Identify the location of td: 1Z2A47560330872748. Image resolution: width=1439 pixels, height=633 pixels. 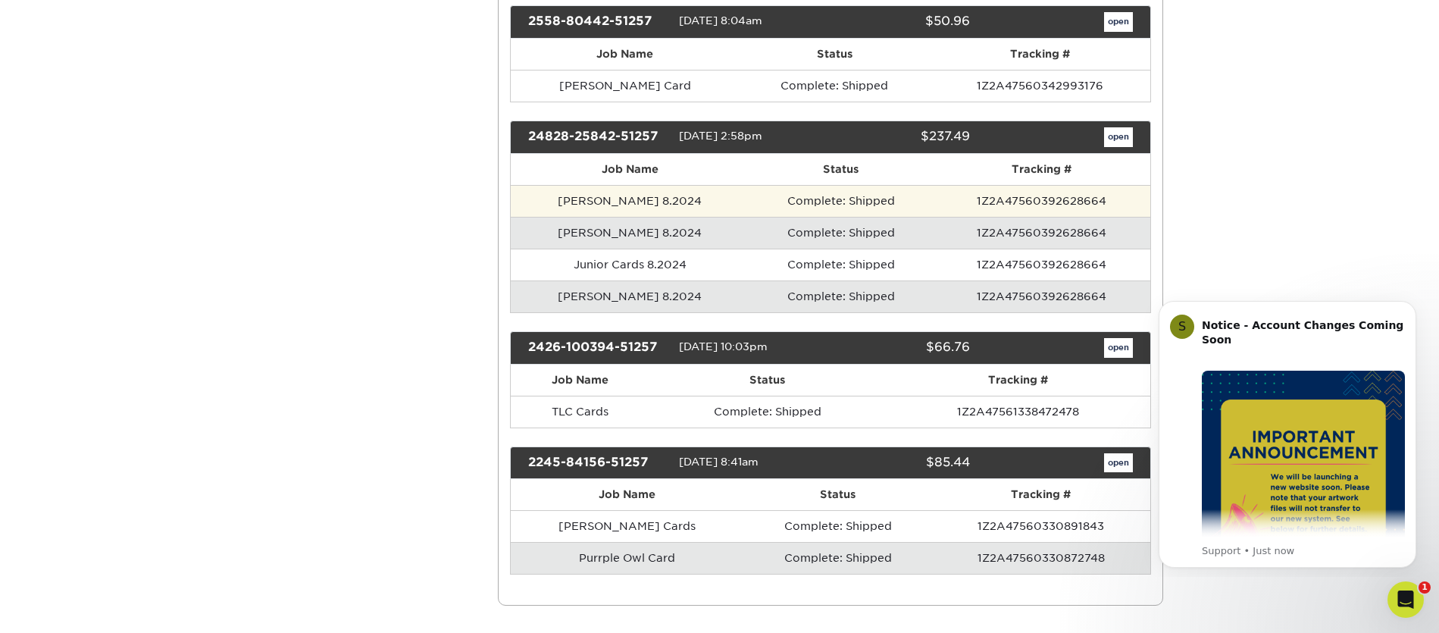
(1041, 558).